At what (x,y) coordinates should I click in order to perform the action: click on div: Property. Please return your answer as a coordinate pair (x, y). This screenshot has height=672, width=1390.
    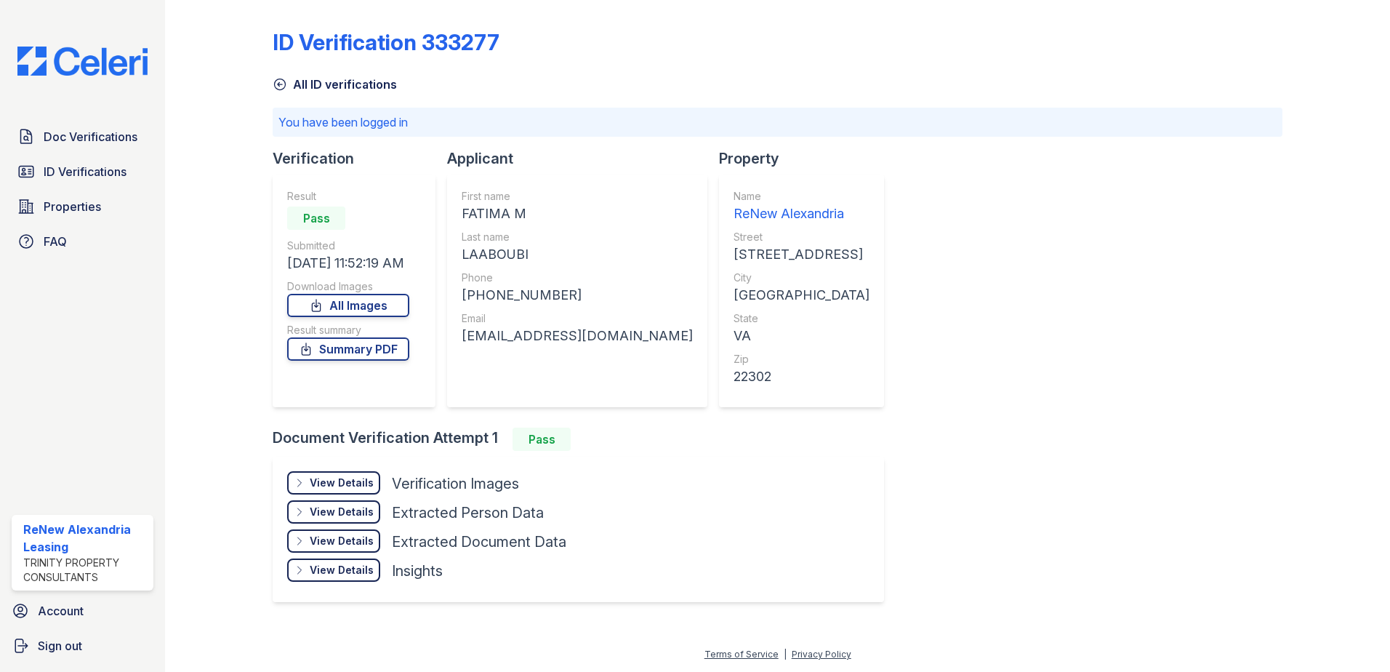
    Looking at the image, I should click on (807, 159).